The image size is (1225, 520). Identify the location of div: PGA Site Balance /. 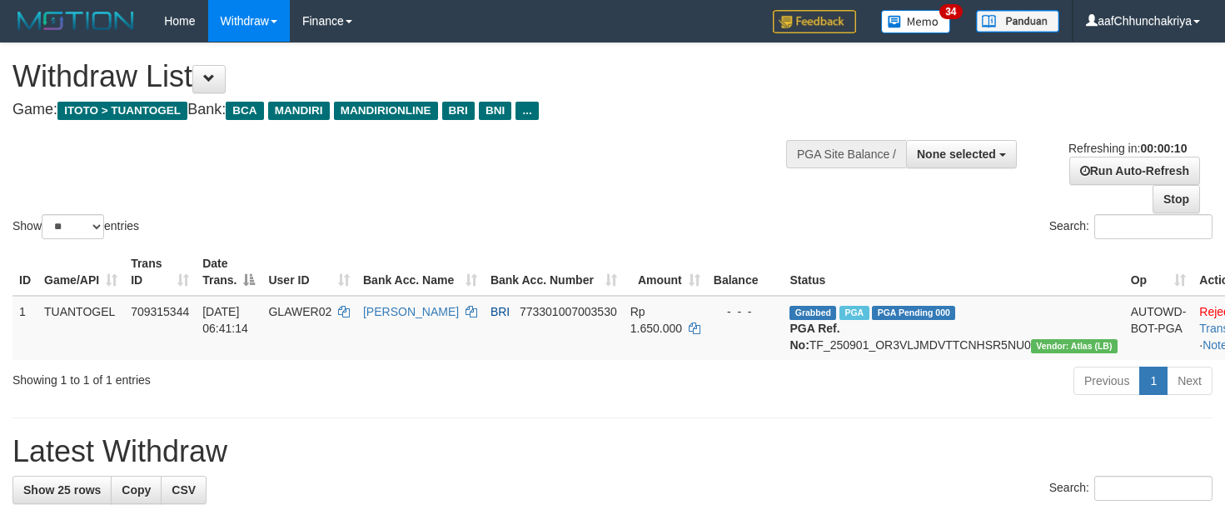
(846, 154).